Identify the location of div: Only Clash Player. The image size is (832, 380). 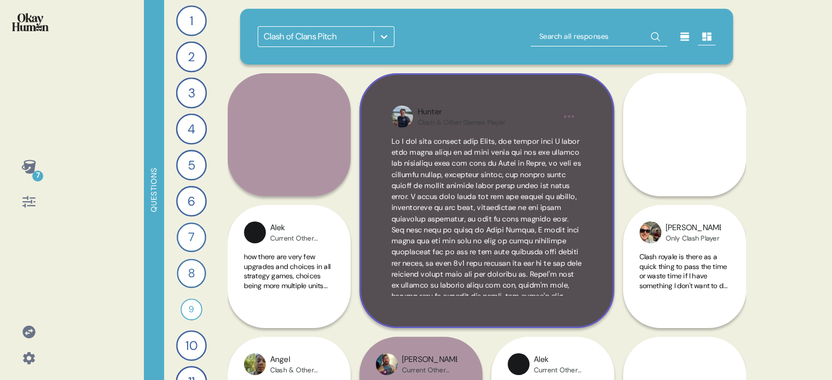
(693, 239).